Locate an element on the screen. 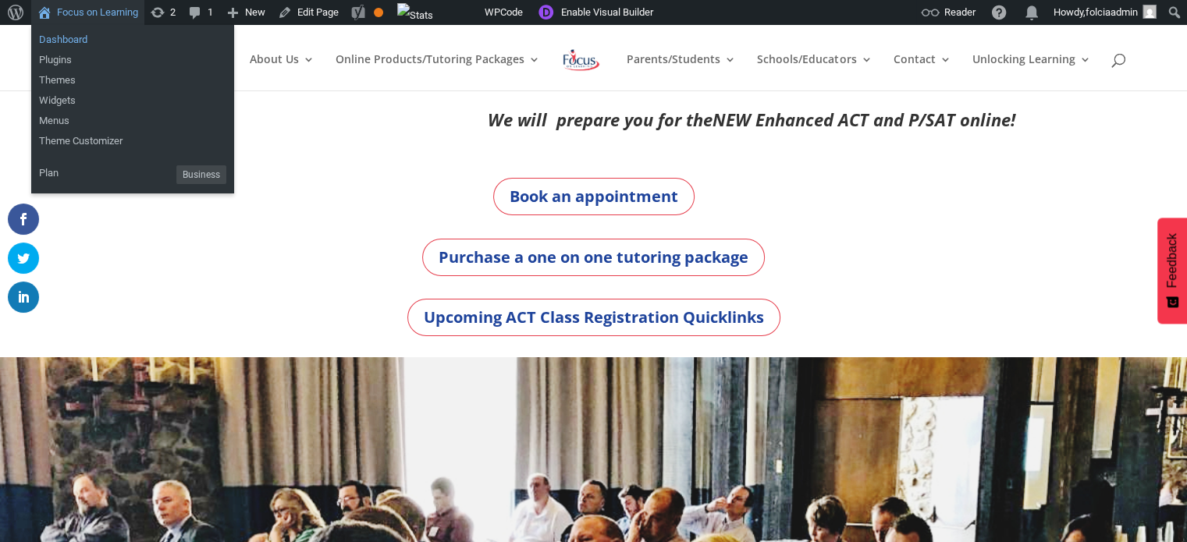 The image size is (1187, 542). a: Themes is located at coordinates (133, 80).